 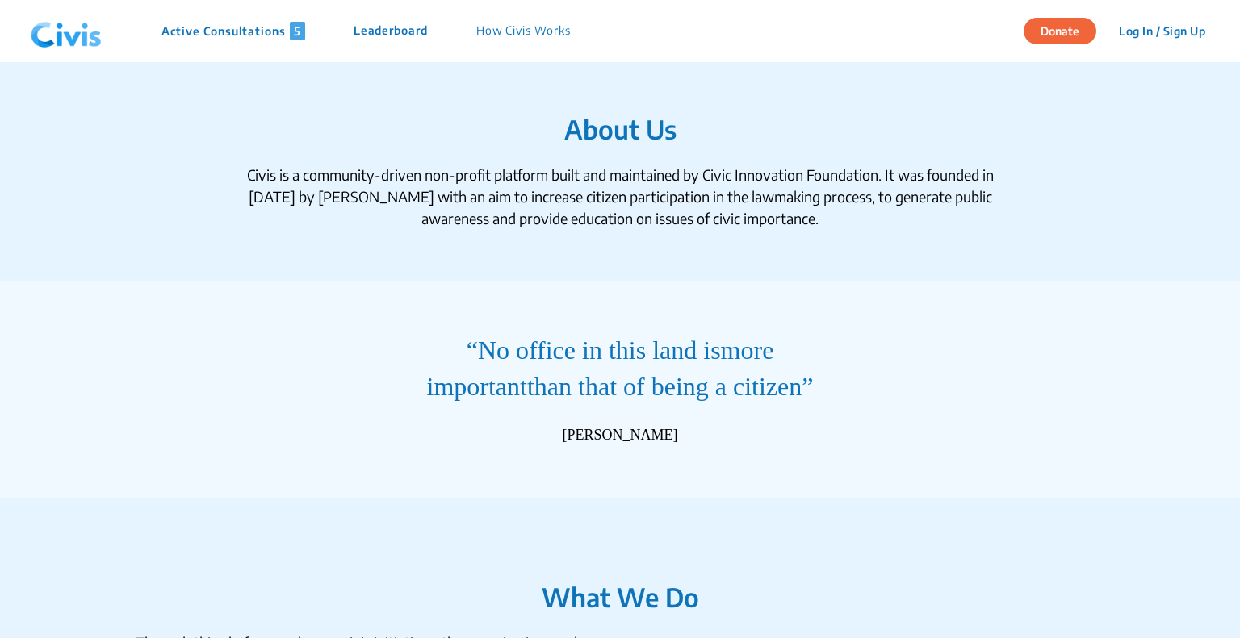 What do you see at coordinates (620, 581) in the screenshot?
I see `h1: What We Do` at bounding box center [620, 581].